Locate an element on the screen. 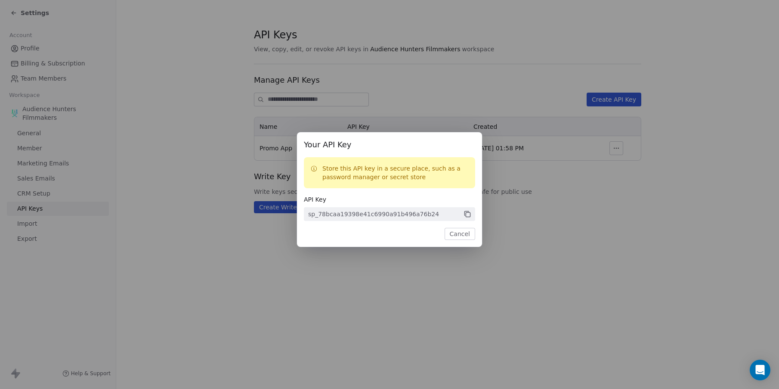 Image resolution: width=779 pixels, height=389 pixels. button: Cancel is located at coordinates (460, 234).